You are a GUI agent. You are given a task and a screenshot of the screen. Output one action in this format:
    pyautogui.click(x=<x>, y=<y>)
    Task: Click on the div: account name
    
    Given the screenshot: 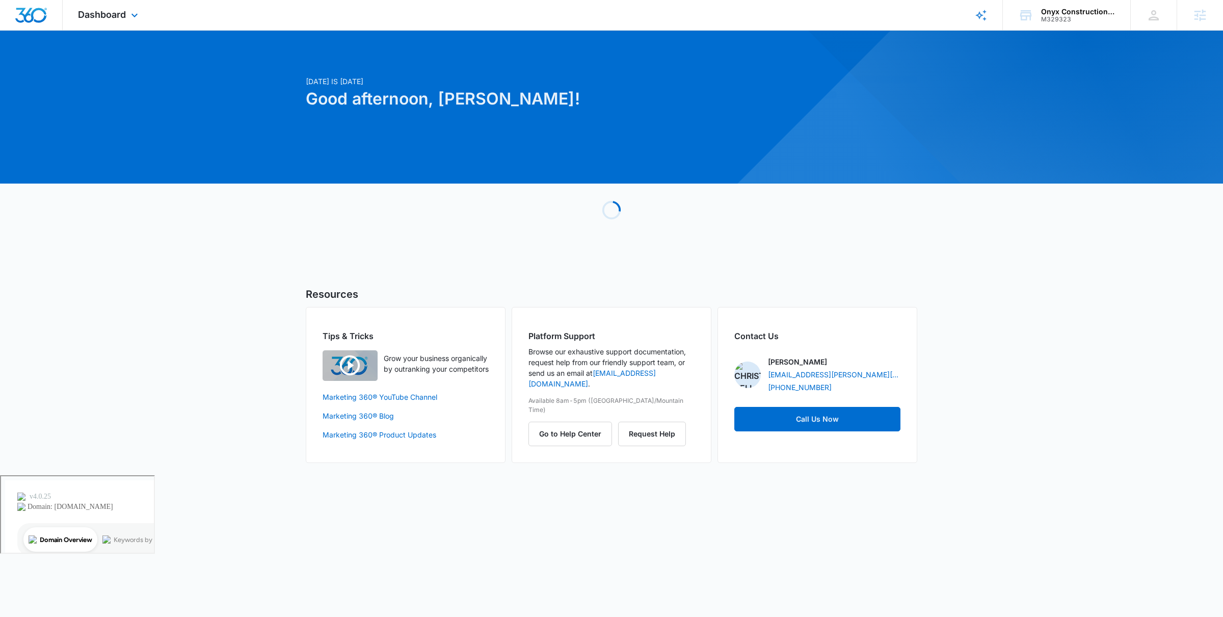 What is the action you would take?
    pyautogui.click(x=1078, y=12)
    